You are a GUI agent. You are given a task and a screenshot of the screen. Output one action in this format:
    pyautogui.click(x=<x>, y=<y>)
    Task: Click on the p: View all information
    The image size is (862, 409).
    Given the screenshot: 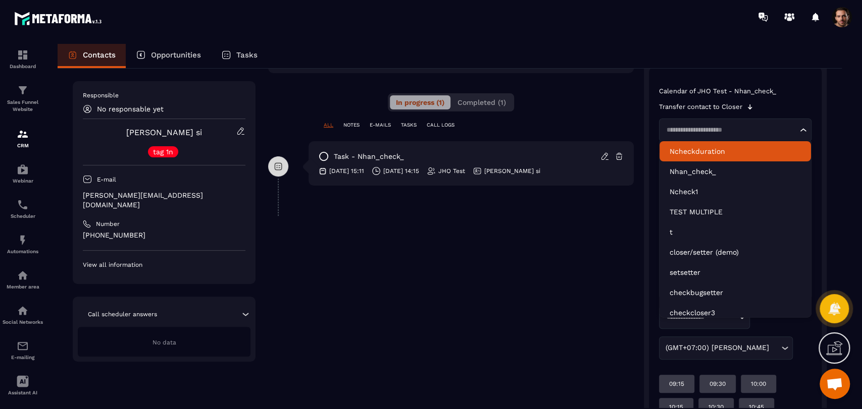 What is the action you would take?
    pyautogui.click(x=164, y=265)
    